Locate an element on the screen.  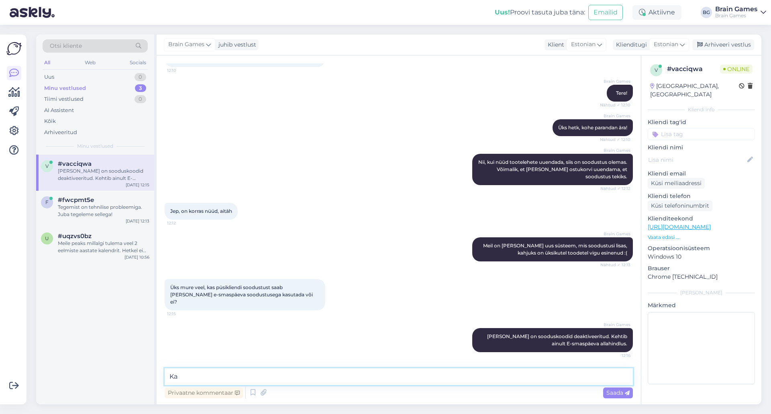
div: 3 is located at coordinates (141, 88).